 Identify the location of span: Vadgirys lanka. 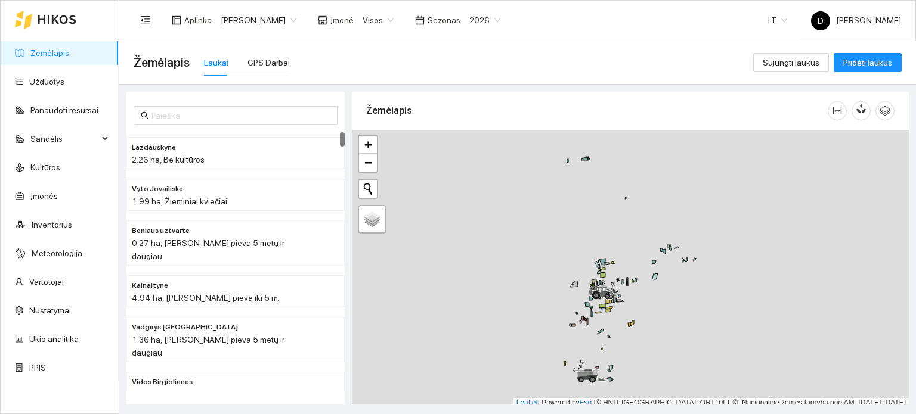
(185, 327).